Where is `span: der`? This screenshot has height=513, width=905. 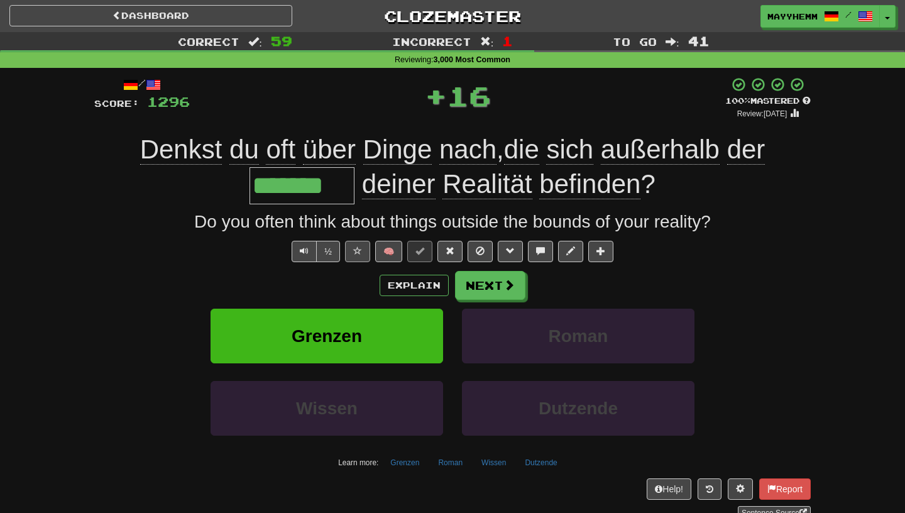 span: der is located at coordinates (746, 150).